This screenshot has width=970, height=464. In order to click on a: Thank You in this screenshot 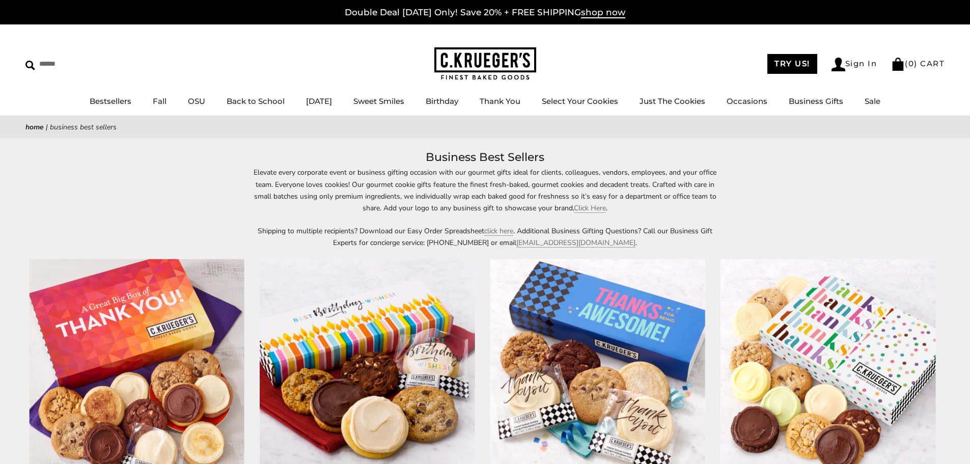, I will do `click(500, 101)`.